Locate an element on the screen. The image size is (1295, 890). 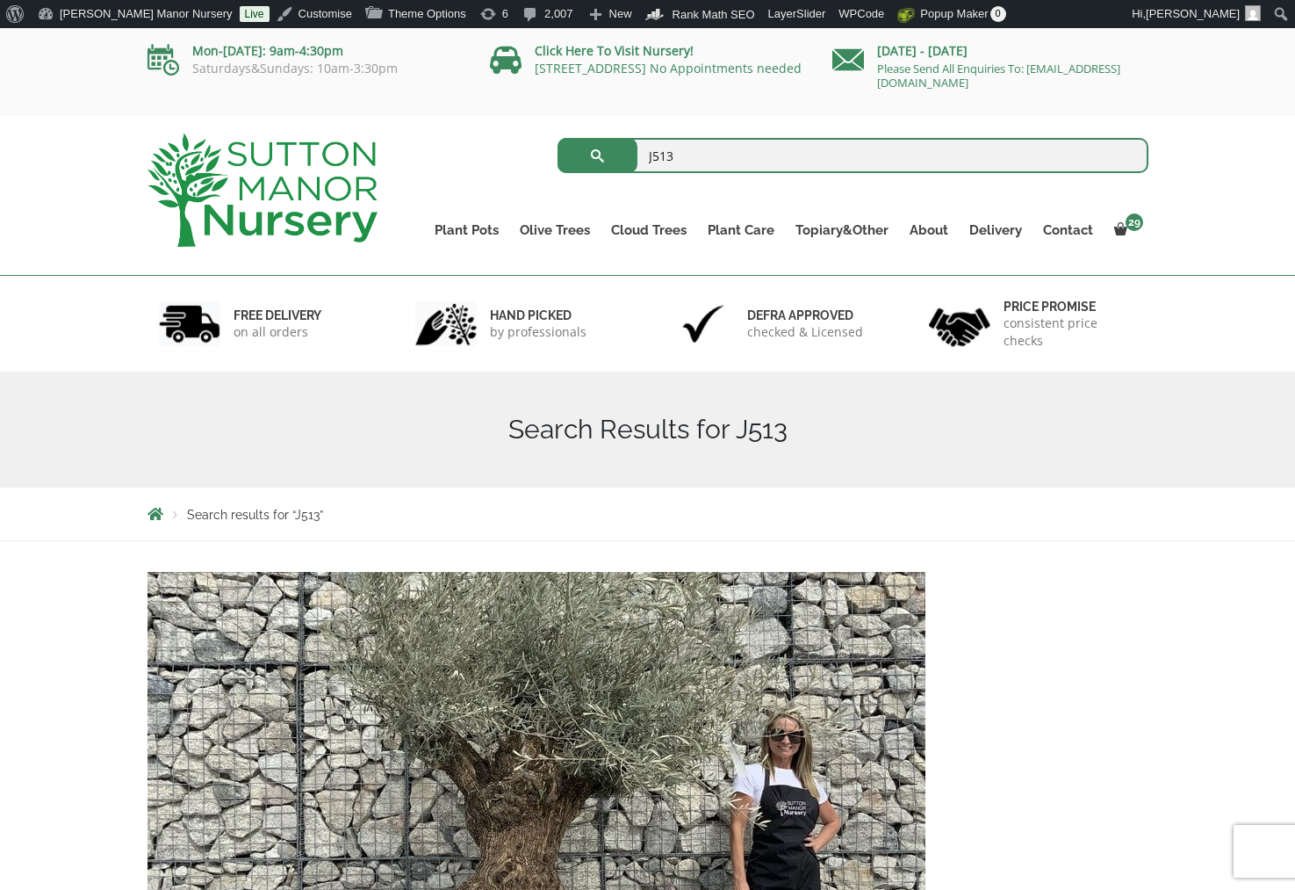
a: About is located at coordinates (929, 230).